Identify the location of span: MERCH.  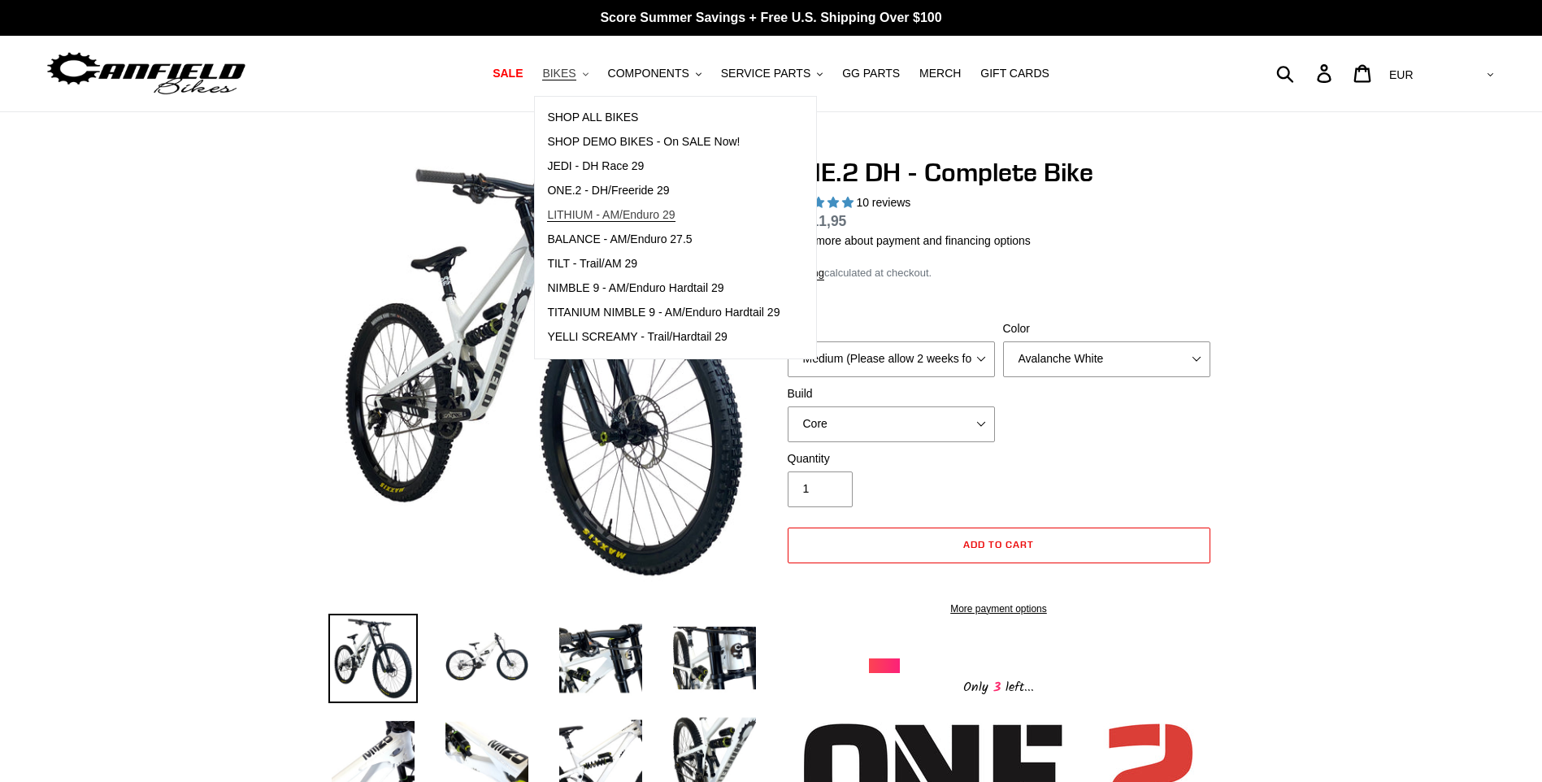
(940, 73).